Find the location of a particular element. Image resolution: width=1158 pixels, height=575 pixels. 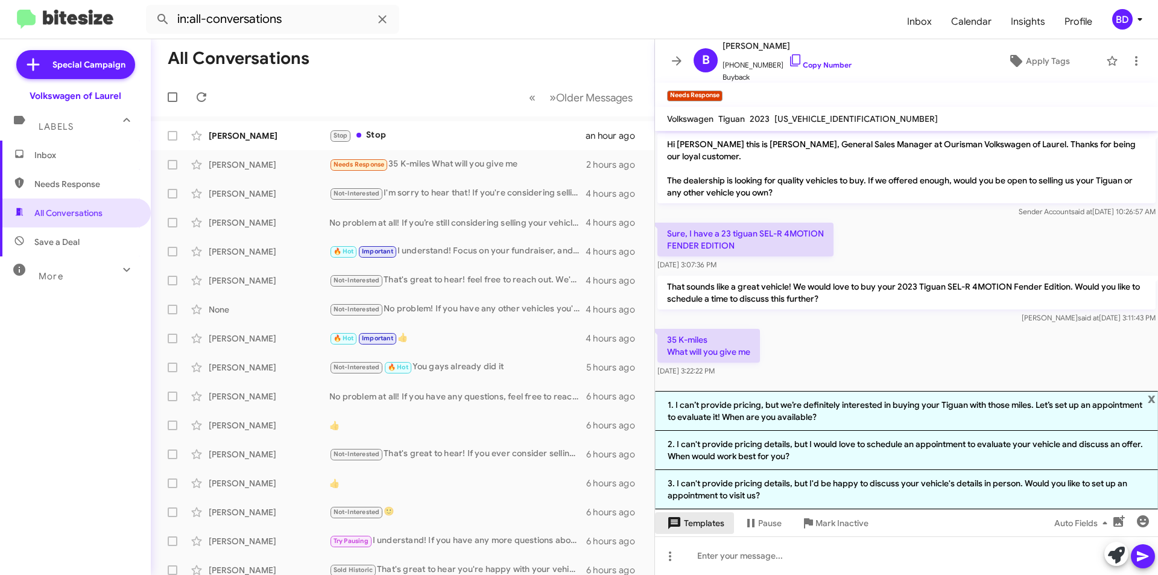

div: That's great to hear! feel free to reach out. We'd love to help. is located at coordinates (457, 280).